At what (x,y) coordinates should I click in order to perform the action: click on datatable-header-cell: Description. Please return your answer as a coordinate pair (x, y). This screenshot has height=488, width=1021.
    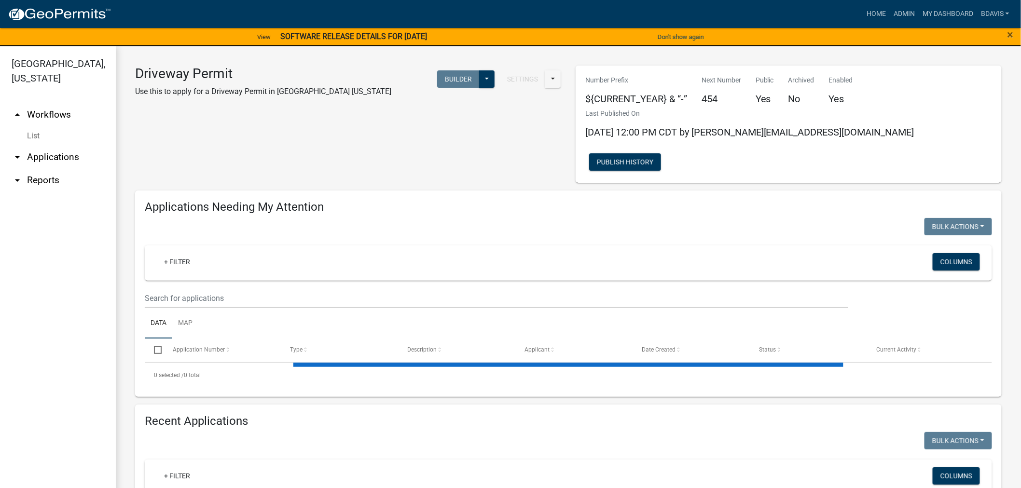
    Looking at the image, I should click on (456, 350).